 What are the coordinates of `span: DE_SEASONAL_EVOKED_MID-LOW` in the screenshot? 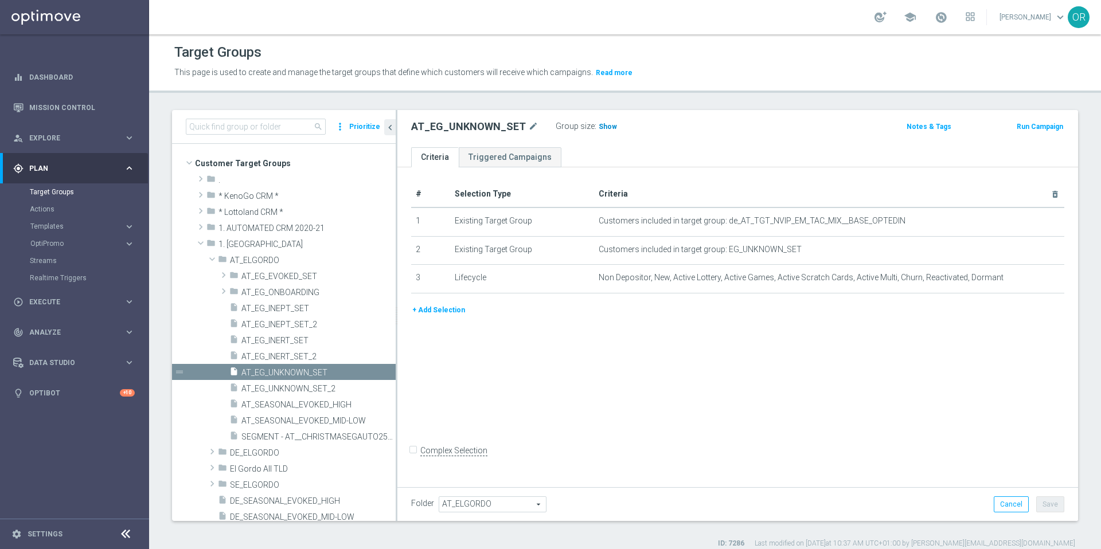 It's located at (312, 517).